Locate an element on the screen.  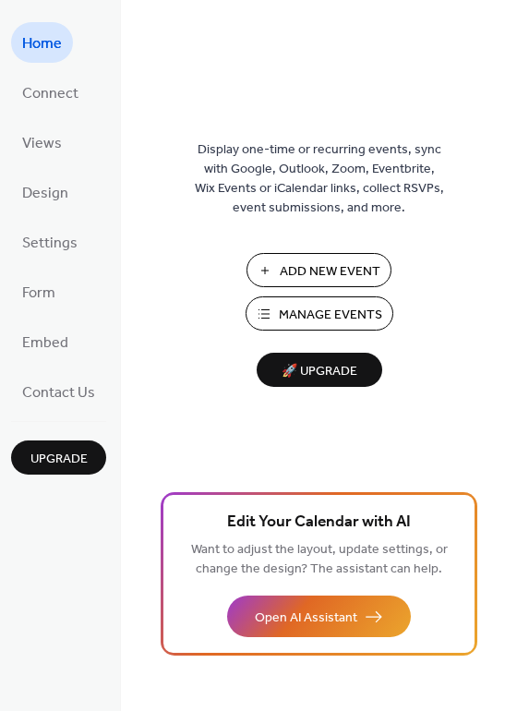
button: Open AI Assistant is located at coordinates (319, 616).